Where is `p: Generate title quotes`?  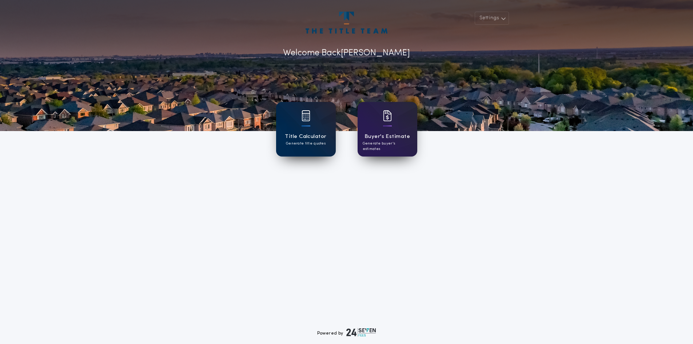
p: Generate title quotes is located at coordinates (305, 143).